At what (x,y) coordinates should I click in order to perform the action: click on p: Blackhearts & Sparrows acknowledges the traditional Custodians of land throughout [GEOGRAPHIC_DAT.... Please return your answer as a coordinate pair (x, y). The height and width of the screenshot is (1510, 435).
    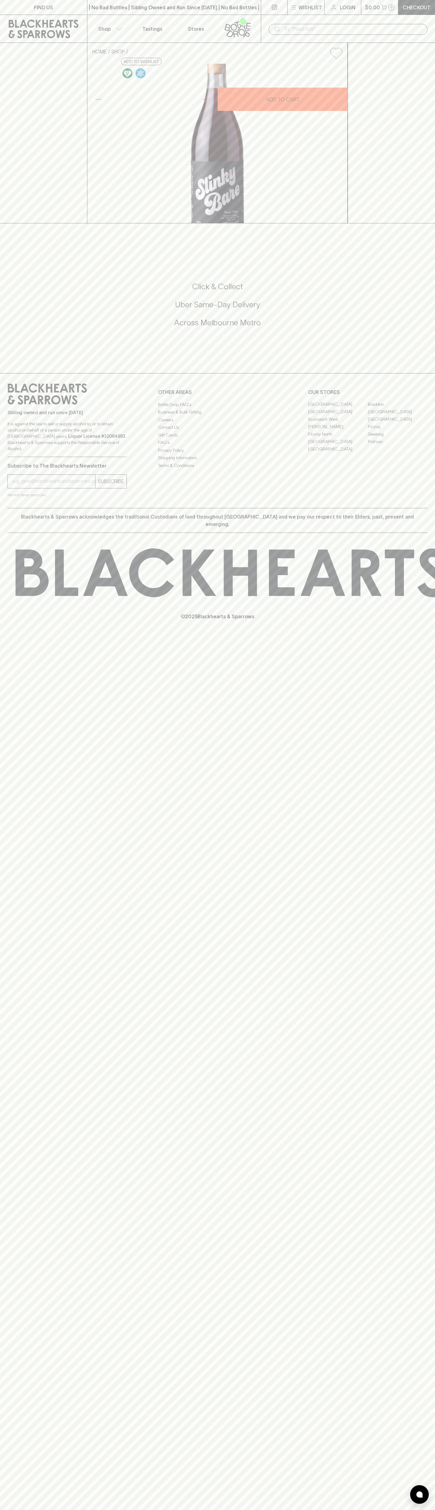
    Looking at the image, I should click on (217, 521).